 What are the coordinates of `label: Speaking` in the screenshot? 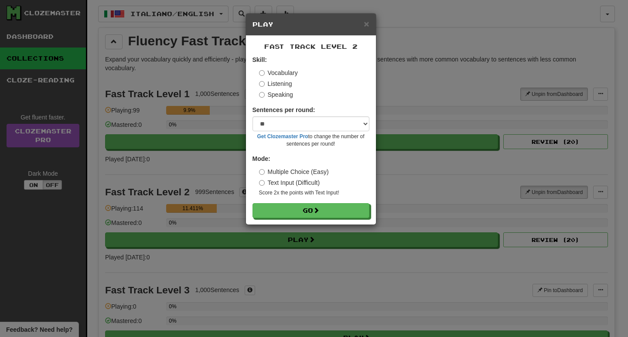 It's located at (276, 95).